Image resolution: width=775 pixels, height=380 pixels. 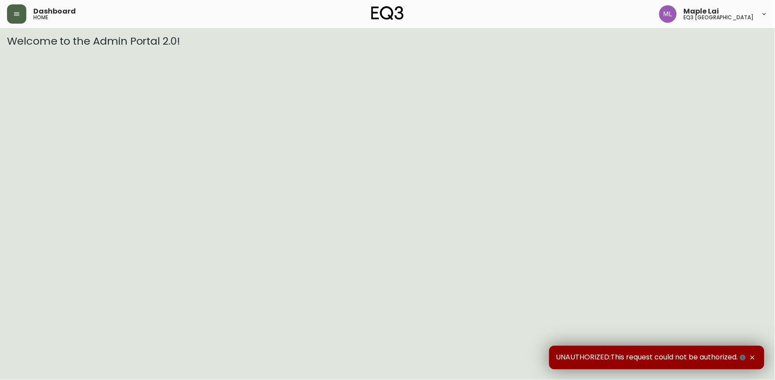 I want to click on img: logo, so click(x=387, y=13).